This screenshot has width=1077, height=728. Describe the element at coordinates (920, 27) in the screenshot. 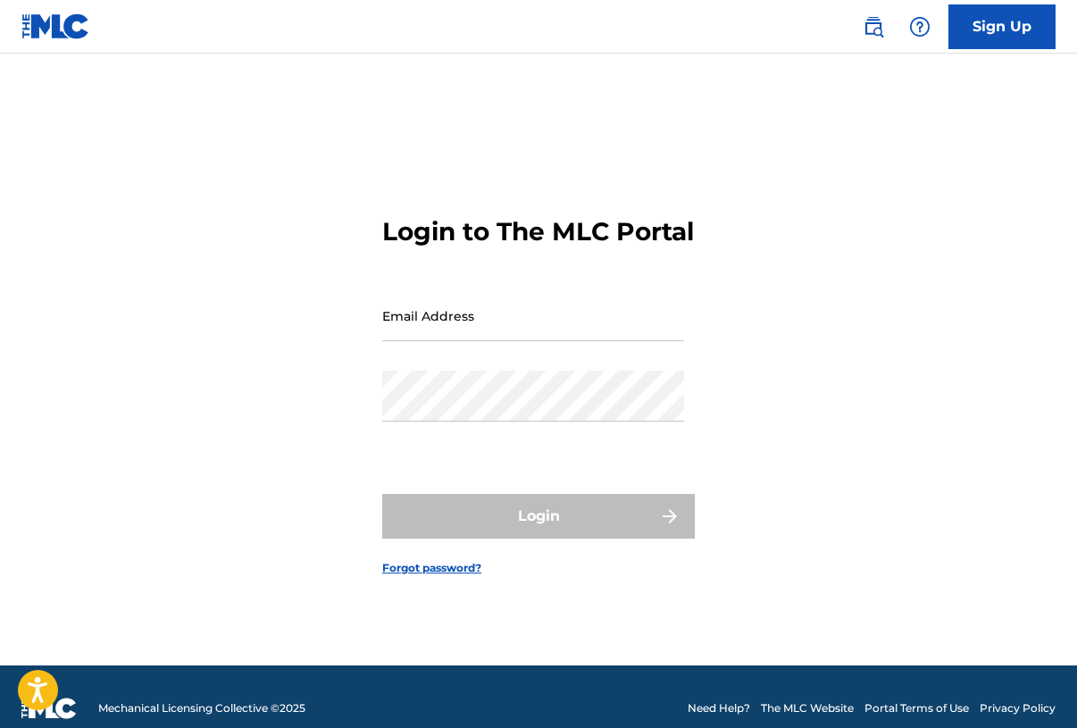

I see `div: Help` at that location.